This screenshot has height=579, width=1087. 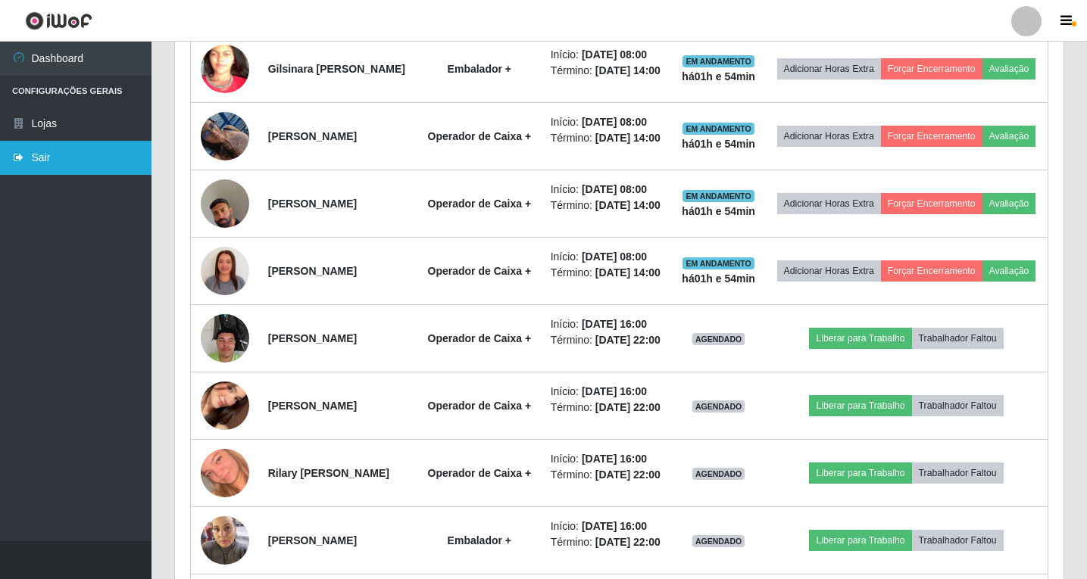 I want to click on img: 1753123377364.jpeg, so click(x=225, y=271).